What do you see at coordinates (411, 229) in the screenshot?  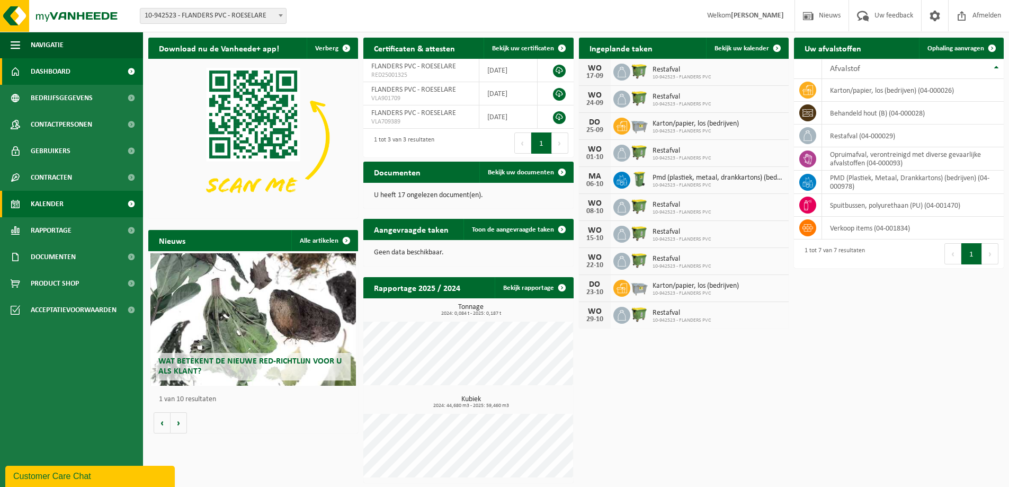 I see `h2: Aangevraagde taken` at bounding box center [411, 229].